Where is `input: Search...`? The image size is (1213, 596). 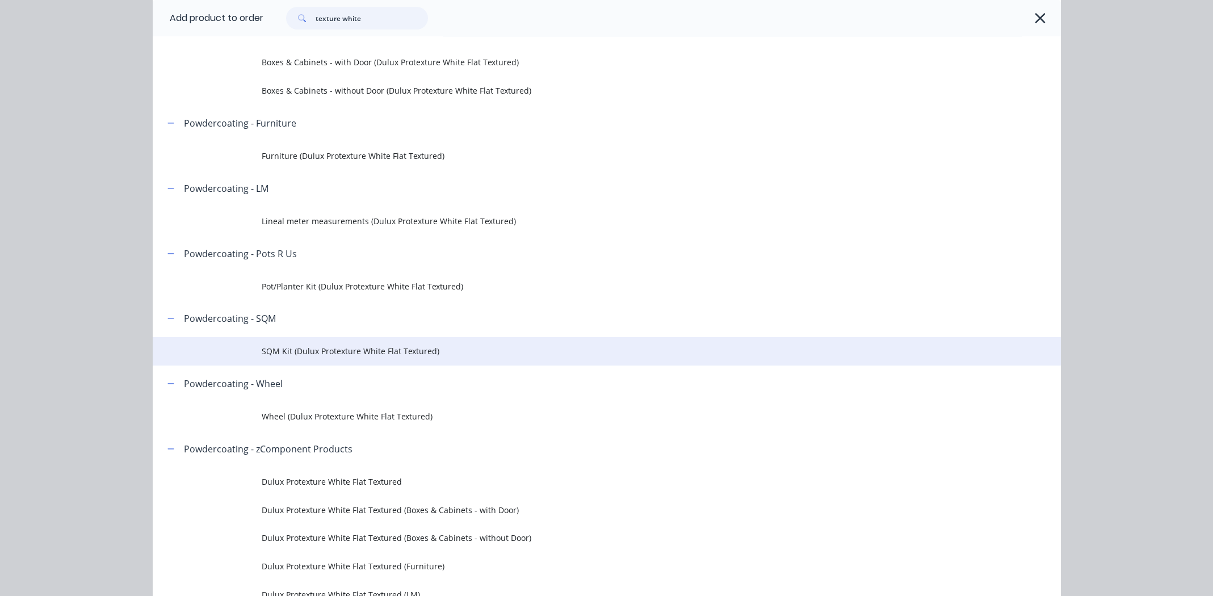
input: Search... is located at coordinates (372, 18).